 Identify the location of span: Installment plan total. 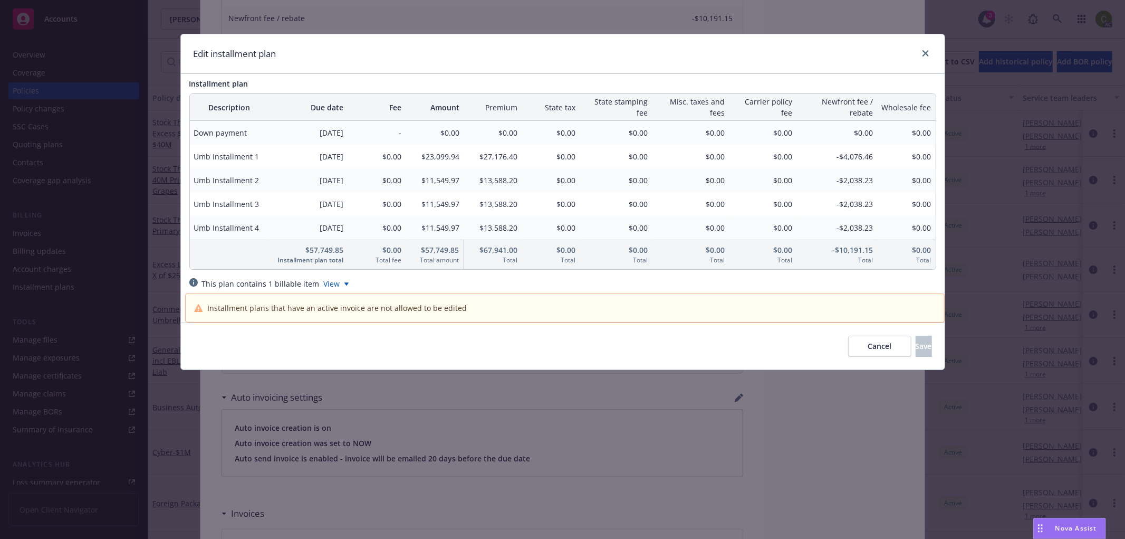
(309, 260).